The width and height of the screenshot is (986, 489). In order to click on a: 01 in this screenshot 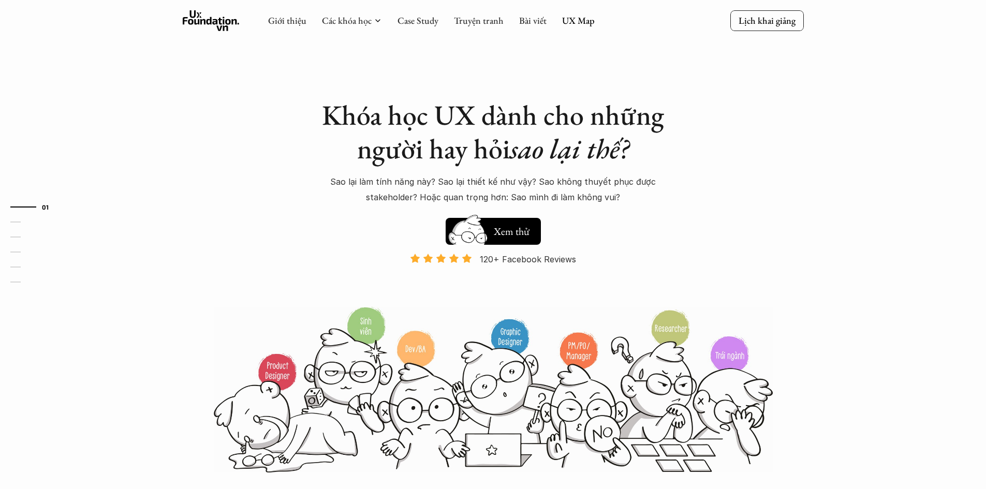, I will do `click(35, 207)`.